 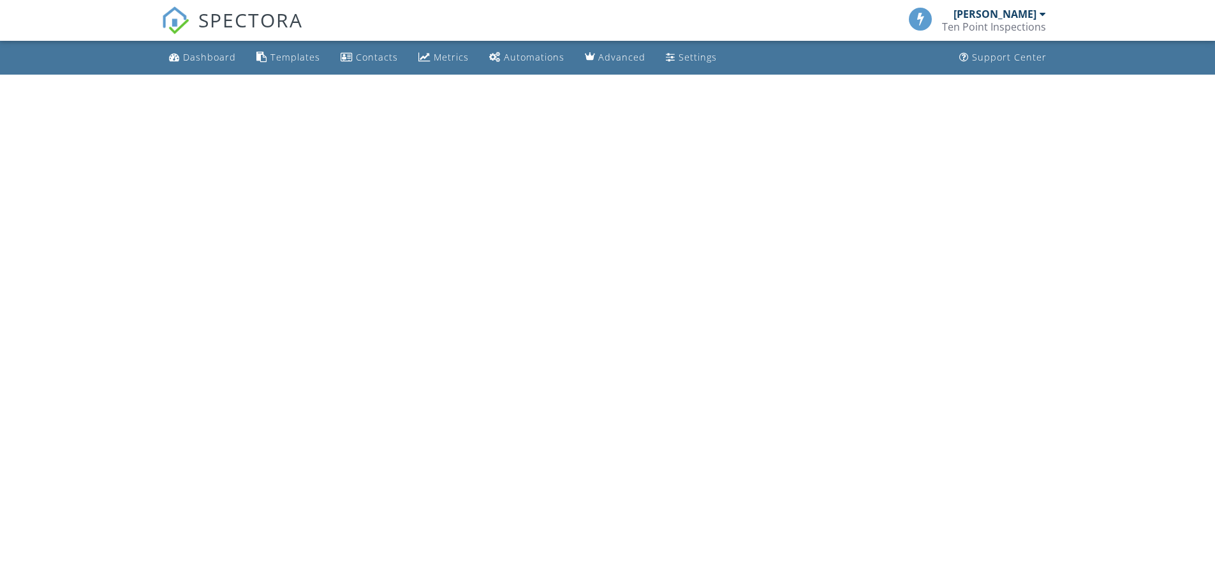 I want to click on a: Settings, so click(x=691, y=57).